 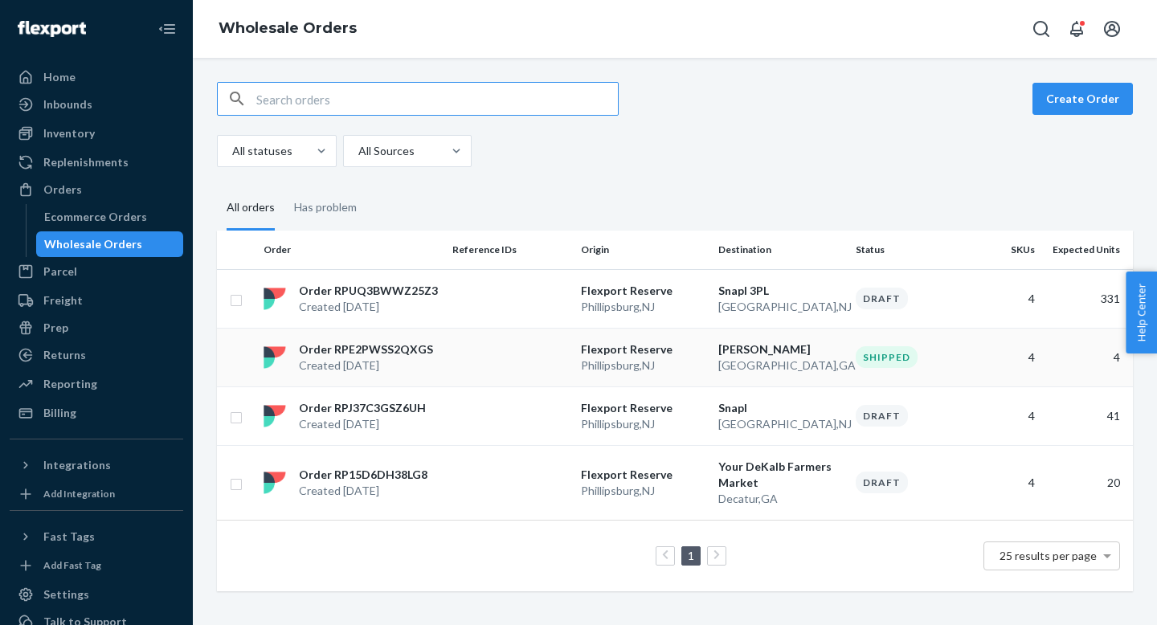 I want to click on span: 25 results per page, so click(x=1048, y=555).